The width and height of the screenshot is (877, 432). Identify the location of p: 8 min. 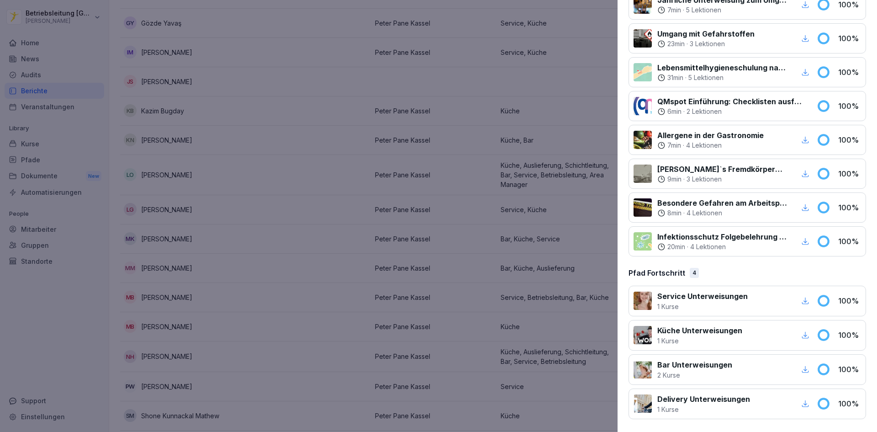
(674, 213).